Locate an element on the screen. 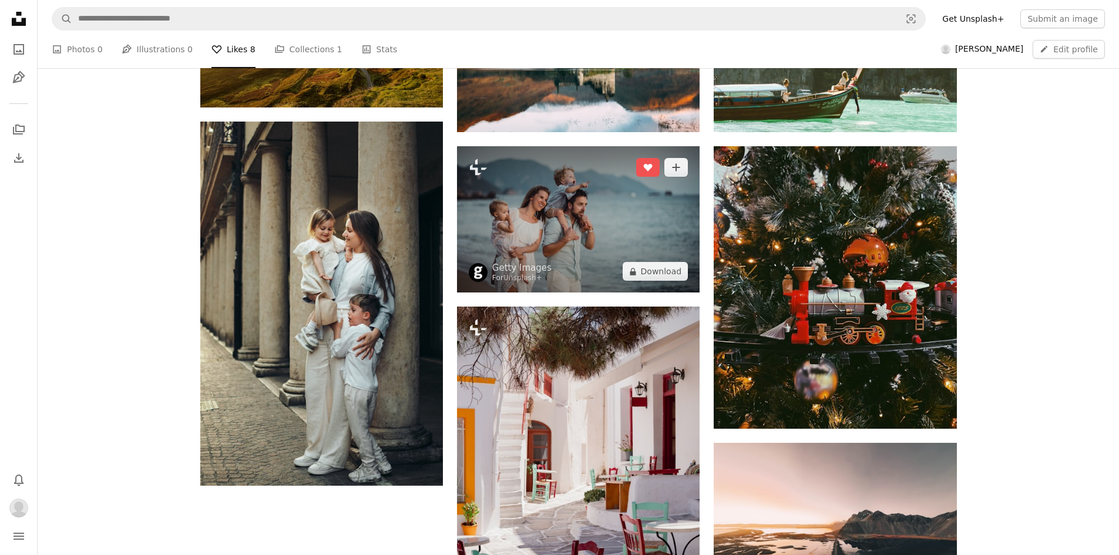 This screenshot has width=1119, height=555. a: Home — Unsplash is located at coordinates (19, 20).